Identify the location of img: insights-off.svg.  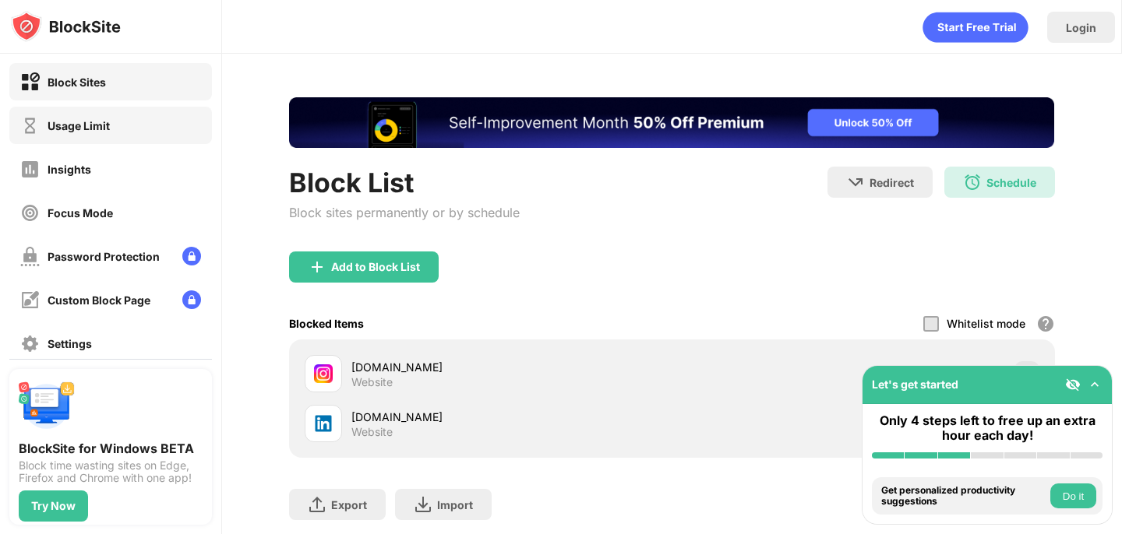
(30, 169).